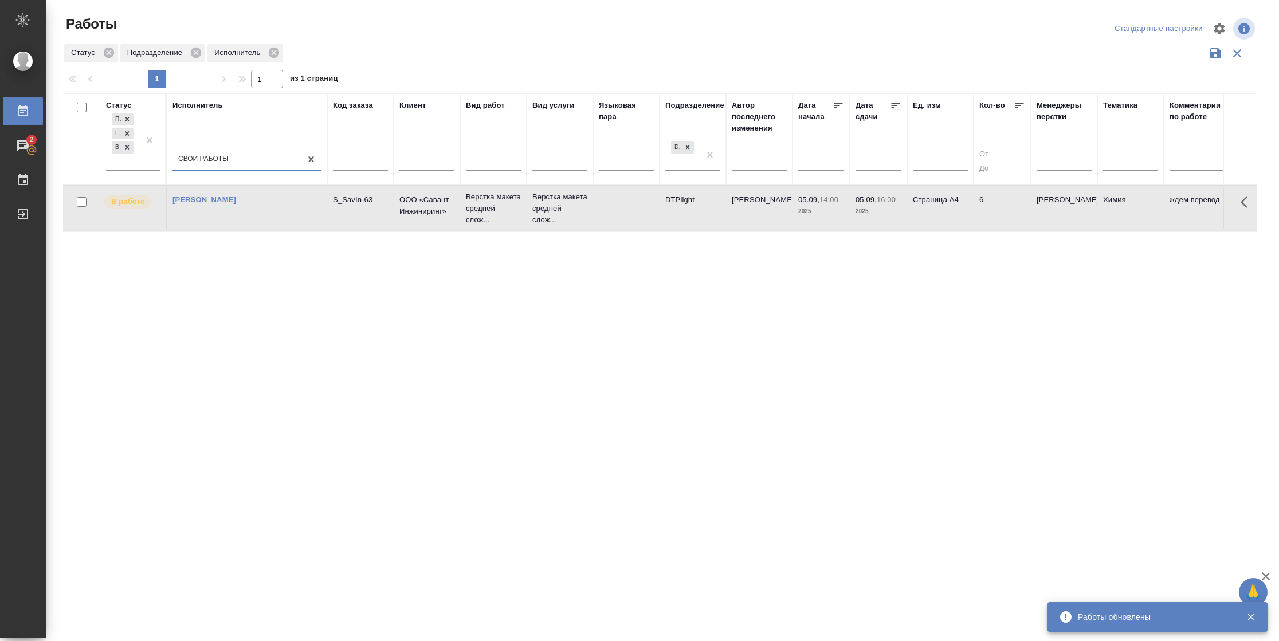 Image resolution: width=1279 pixels, height=641 pixels. Describe the element at coordinates (927, 105) in the screenshot. I see `div: Ед. изм` at that location.